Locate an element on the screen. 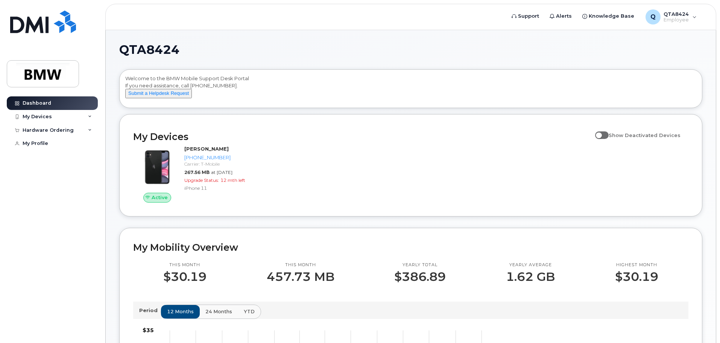 This screenshot has width=720, height=343. p: Highest month is located at coordinates (636, 265).